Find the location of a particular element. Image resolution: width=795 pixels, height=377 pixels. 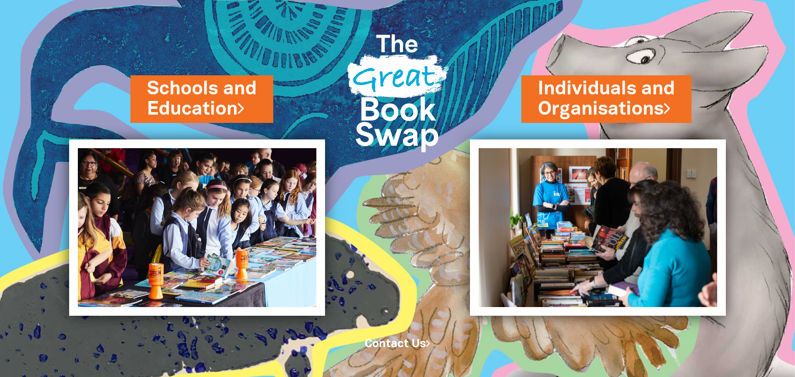

img: Individuals and Organisations is located at coordinates (598, 228).